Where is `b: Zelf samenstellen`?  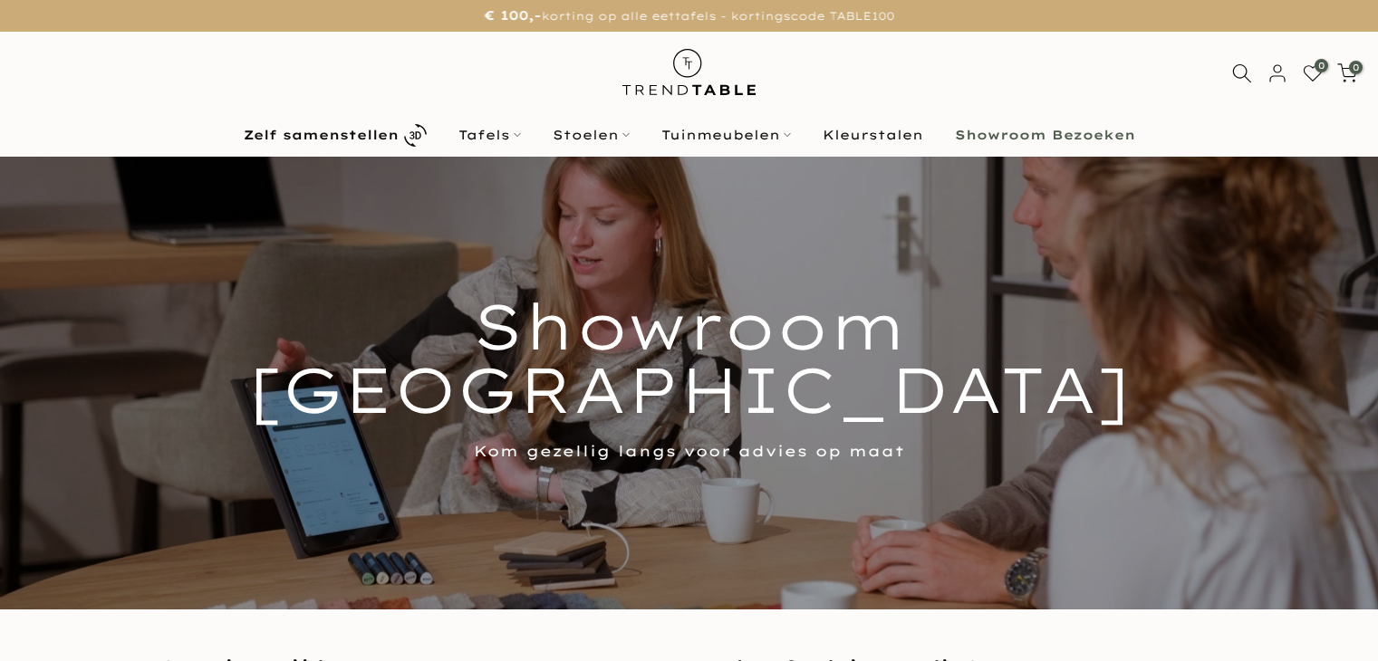
b: Zelf samenstellen is located at coordinates (321, 135).